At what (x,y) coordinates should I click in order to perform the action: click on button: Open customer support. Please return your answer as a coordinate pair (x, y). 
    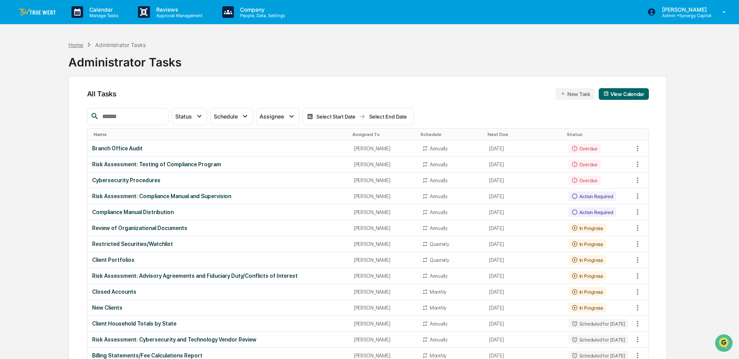
    Looking at the image, I should click on (10, 10).